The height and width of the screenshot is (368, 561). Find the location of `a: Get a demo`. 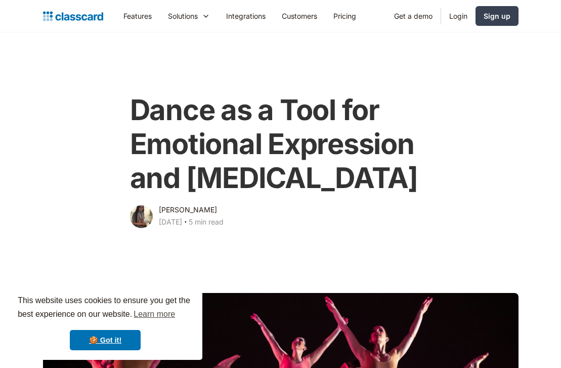

a: Get a demo is located at coordinates (414, 16).